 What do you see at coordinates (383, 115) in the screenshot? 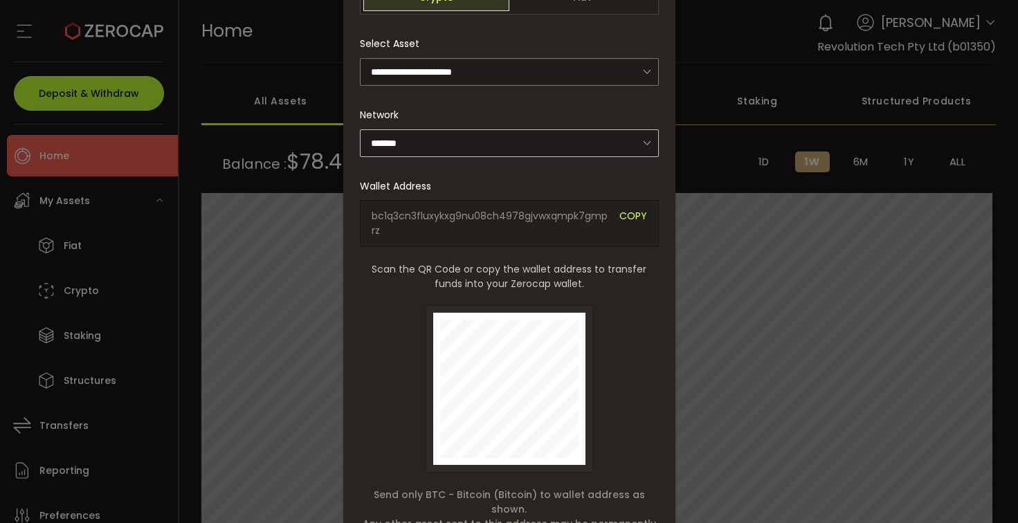
I see `label: Network` at bounding box center [383, 115].